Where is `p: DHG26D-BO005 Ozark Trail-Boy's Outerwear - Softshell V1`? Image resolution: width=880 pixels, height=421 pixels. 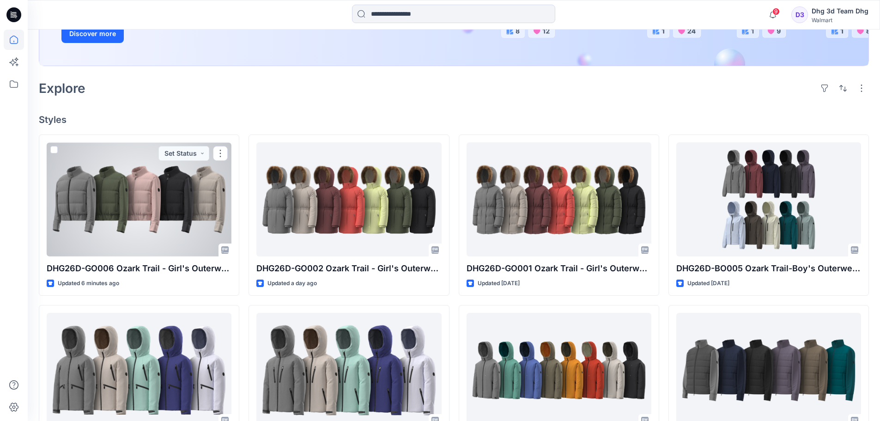 p: DHG26D-BO005 Ozark Trail-Boy's Outerwear - Softshell V1 is located at coordinates (769, 268).